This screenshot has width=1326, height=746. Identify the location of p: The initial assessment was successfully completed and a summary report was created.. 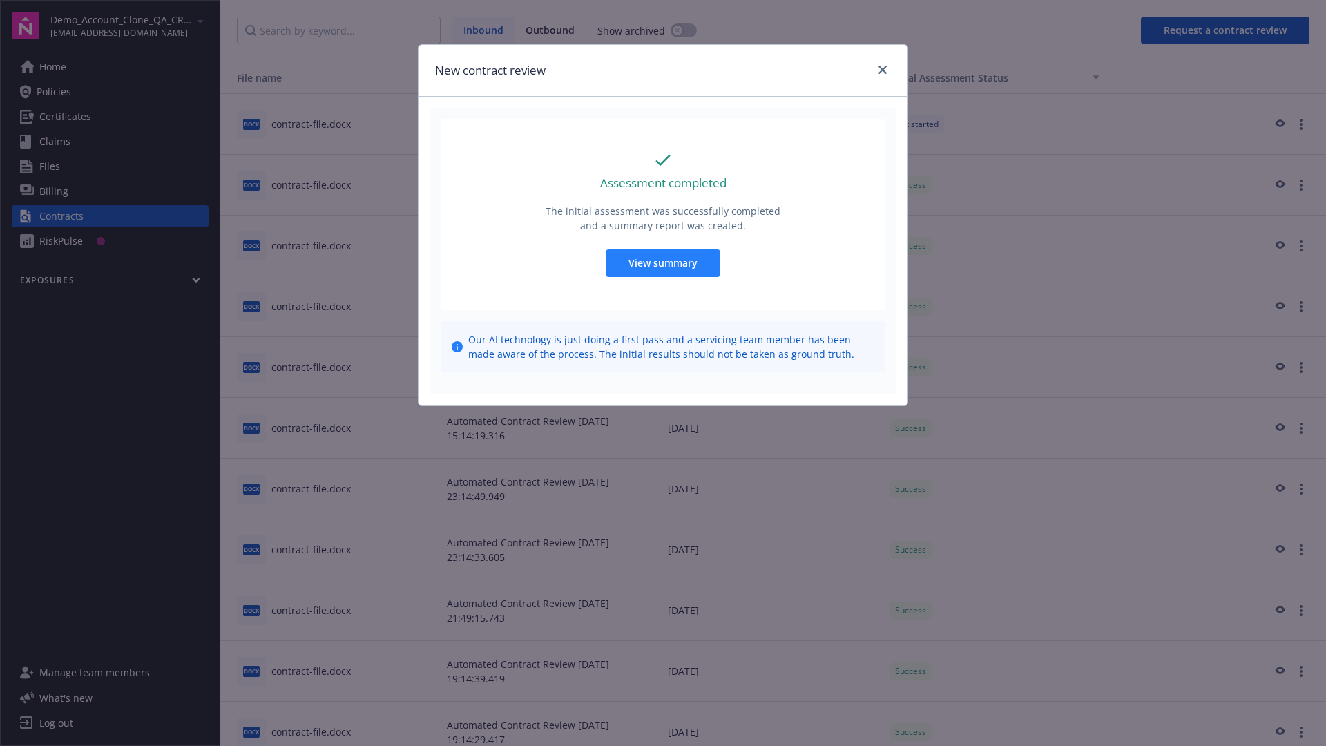
(663, 218).